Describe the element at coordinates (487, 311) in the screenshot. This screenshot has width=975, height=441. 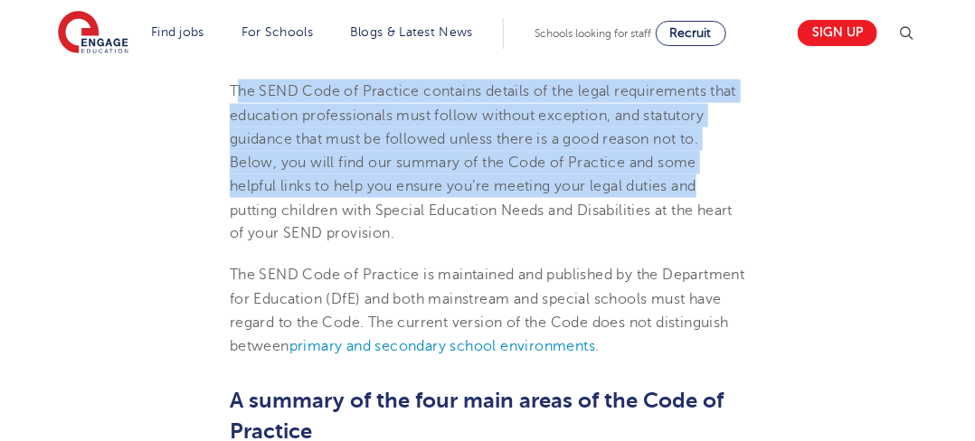
I see `p: The SEND Code of Practice is maintained and published by the Department for Education (DfE) and b...` at that location.